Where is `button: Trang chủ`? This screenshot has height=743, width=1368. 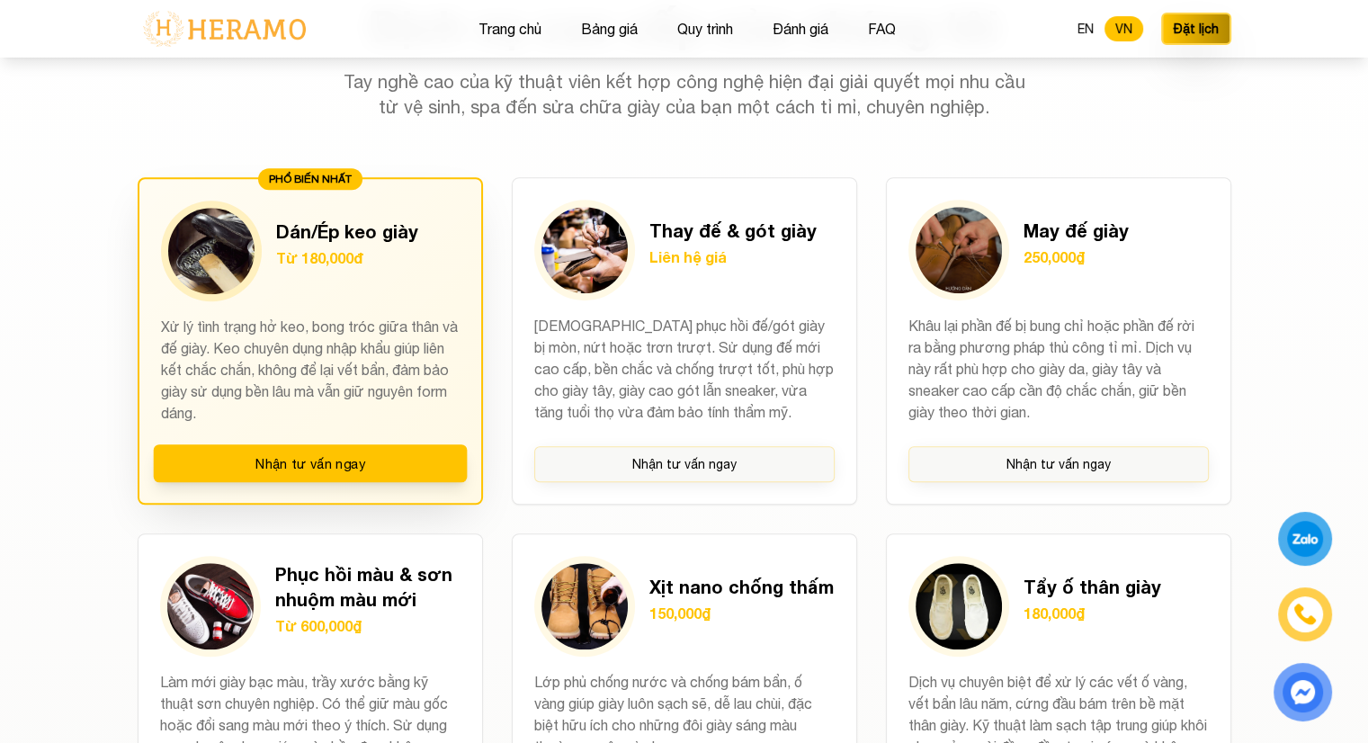
button: Trang chủ is located at coordinates (510, 29).